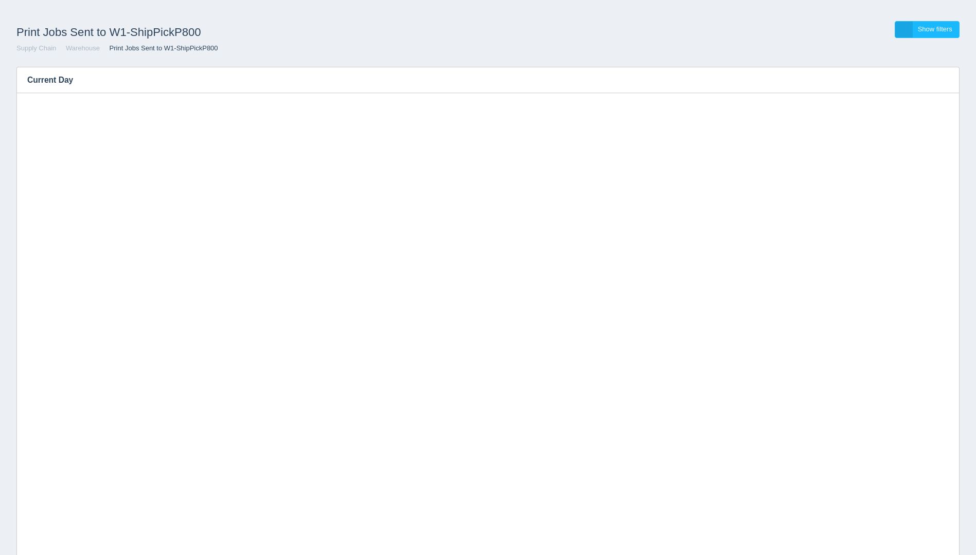  What do you see at coordinates (160, 48) in the screenshot?
I see `li: Print Jobs Sent to W1-ShipPickP800` at bounding box center [160, 48].